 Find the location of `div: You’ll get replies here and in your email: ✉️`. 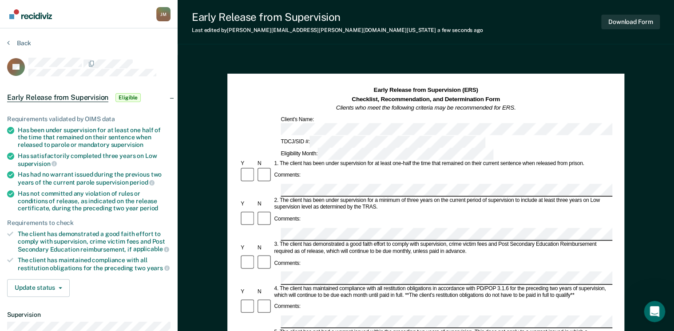

div: You’ll get replies here and in your email: ✉️ is located at coordinates (130, 148).